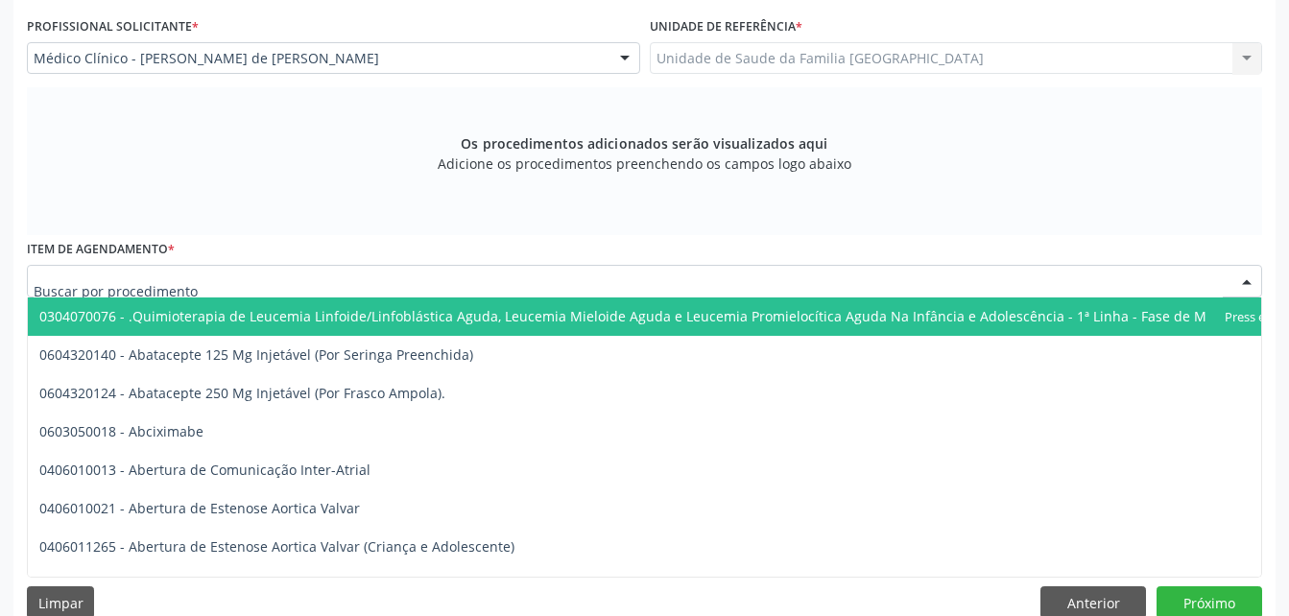 This screenshot has height=616, width=1289. I want to click on span: 0406010030 - Abertura de Estenose Pulmonar Valvar, so click(208, 584).